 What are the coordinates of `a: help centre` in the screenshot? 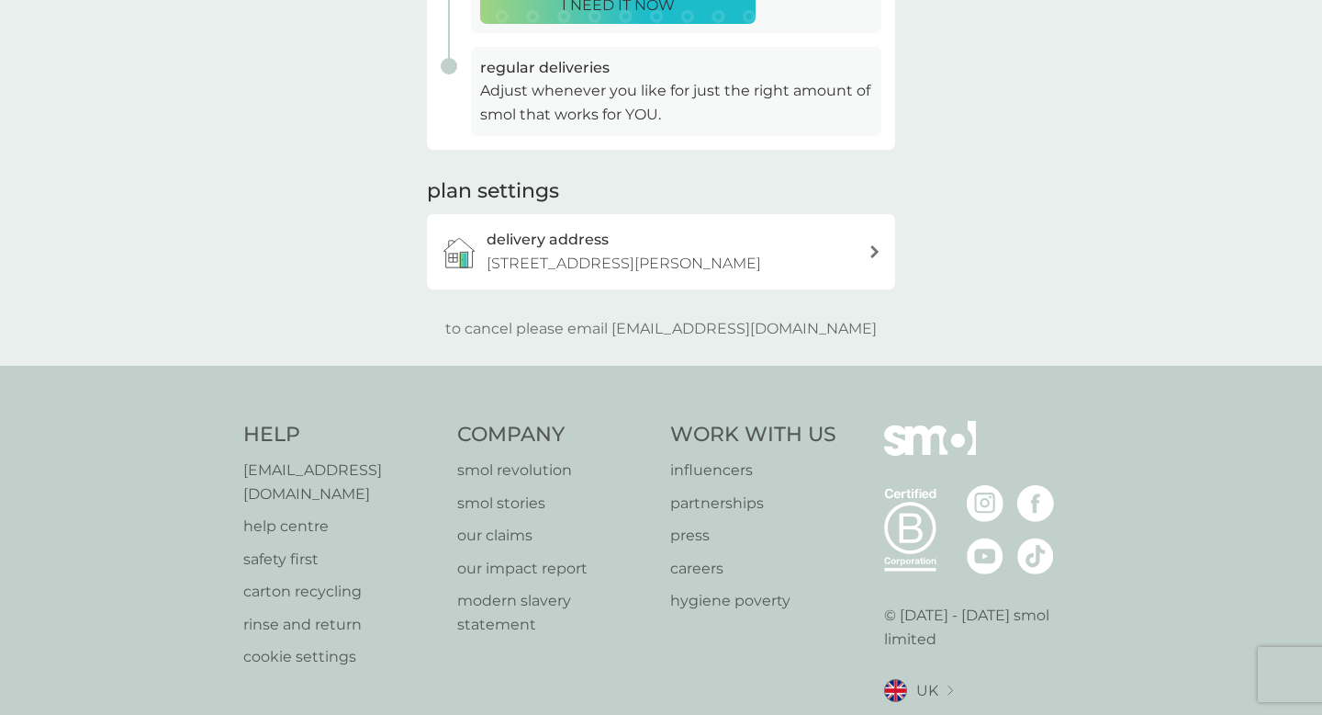 It's located at (341, 526).